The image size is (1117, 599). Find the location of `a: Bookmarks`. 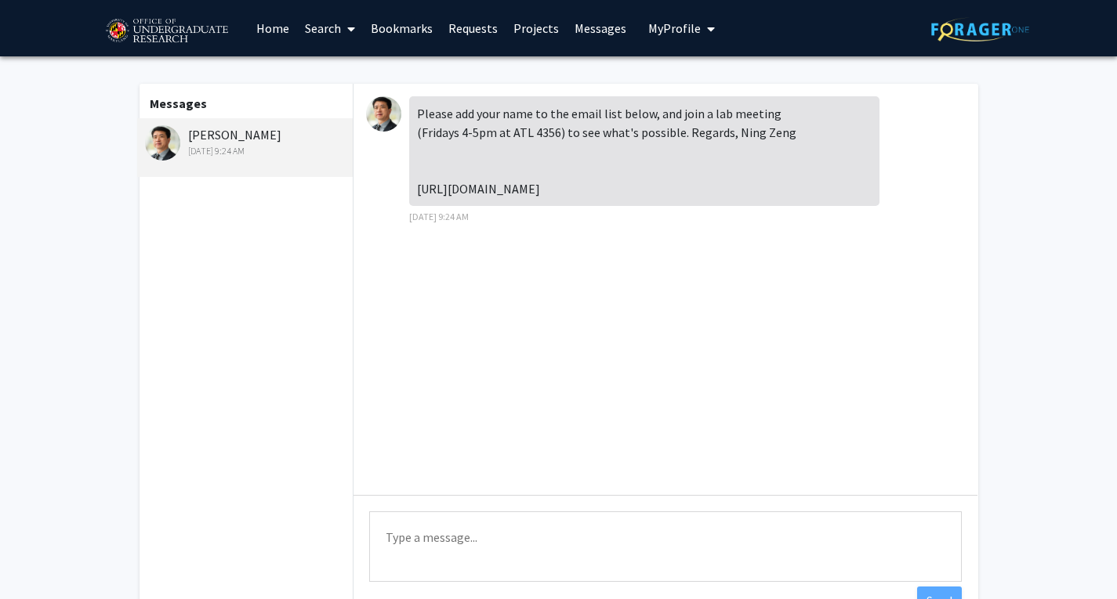

a: Bookmarks is located at coordinates (401, 28).